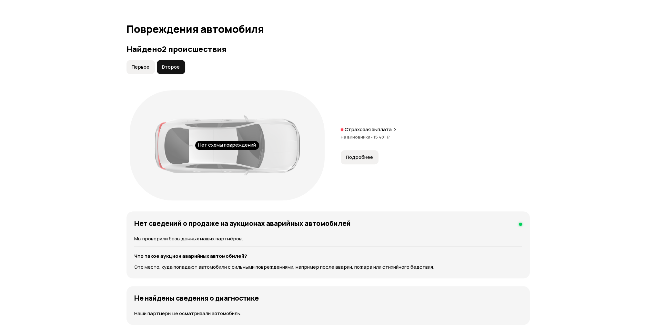 The image size is (656, 328). What do you see at coordinates (357, 137) in the screenshot?
I see `span: На виновника` at bounding box center [357, 137].